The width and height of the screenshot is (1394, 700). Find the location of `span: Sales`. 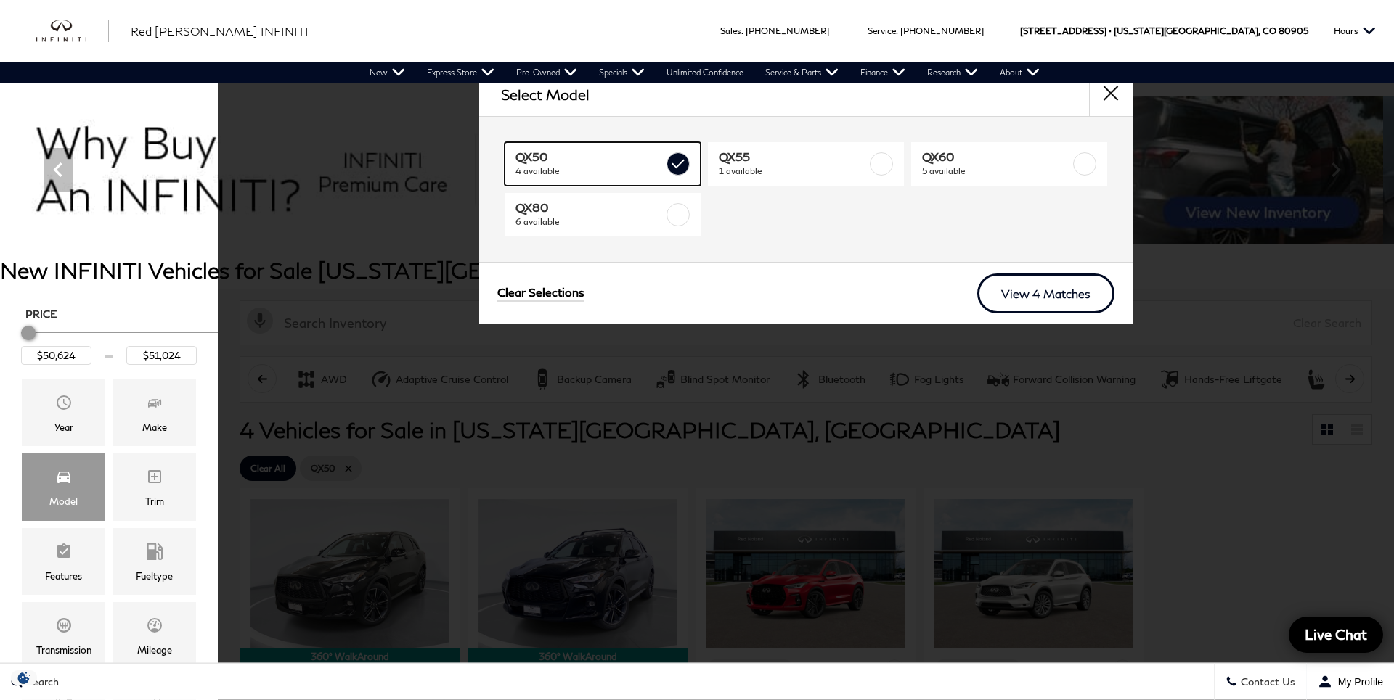

span: Sales is located at coordinates (730, 30).